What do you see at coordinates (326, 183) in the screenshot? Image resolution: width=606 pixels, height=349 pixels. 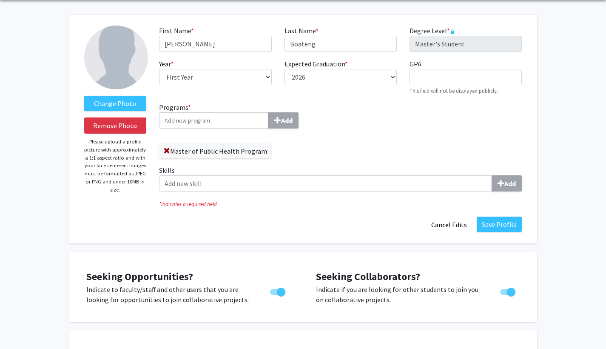 I see `input: SkillsAdd` at bounding box center [326, 183].